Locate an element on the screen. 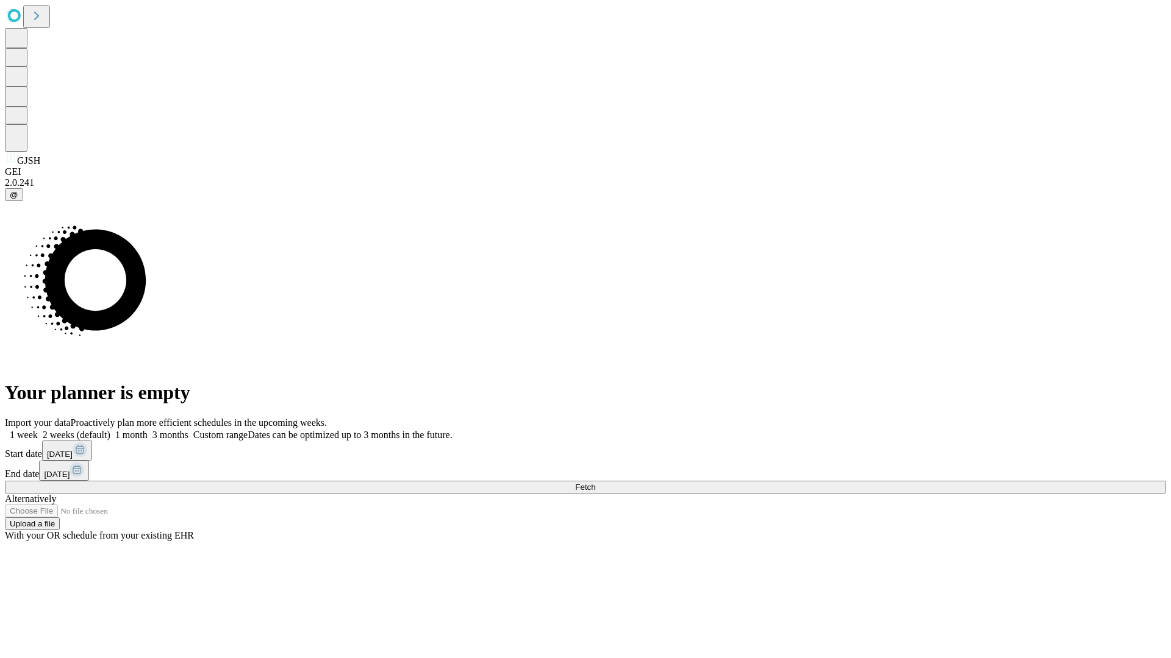 The width and height of the screenshot is (1171, 658). span: Alternatively is located at coordinates (30, 499).